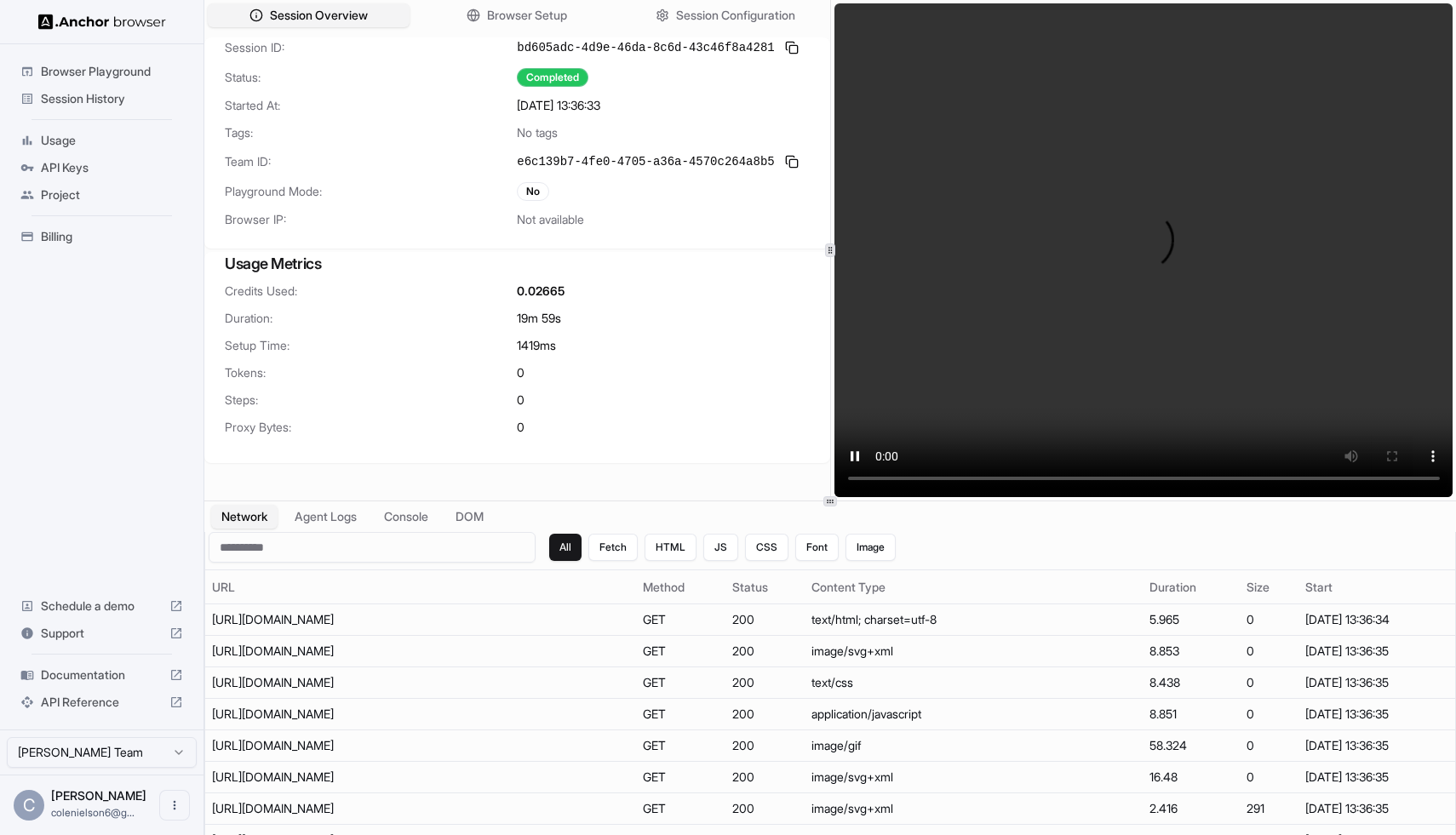 Image resolution: width=1456 pixels, height=835 pixels. I want to click on div: https://news.ycombinator.com/news.css?Yx7BFWFPEKNReIlXwKoH, so click(340, 683).